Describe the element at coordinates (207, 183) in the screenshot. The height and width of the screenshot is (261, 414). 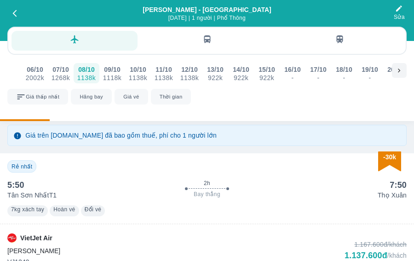
I see `span: 2h` at that location.